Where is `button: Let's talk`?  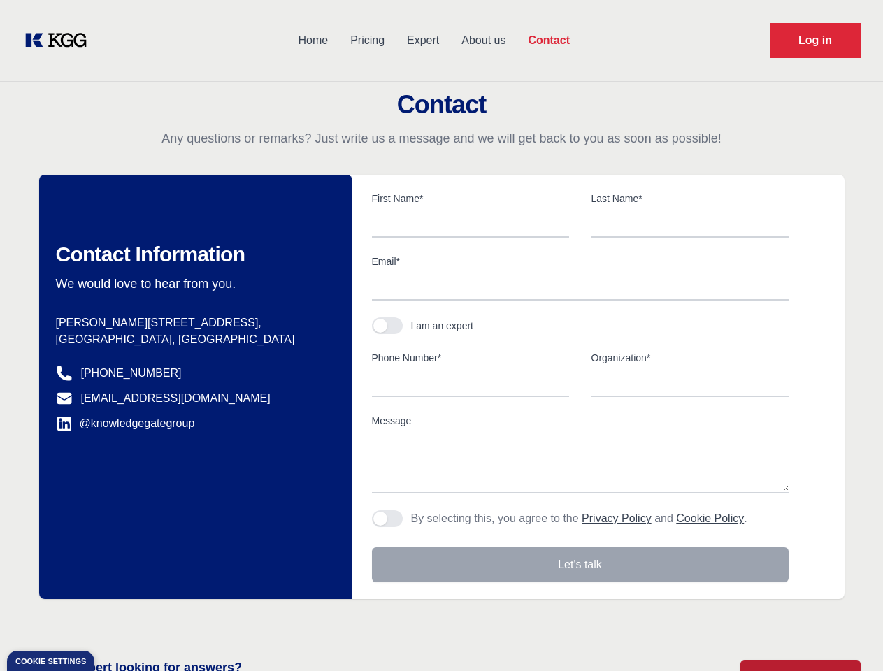
button: Let's talk is located at coordinates (580, 565).